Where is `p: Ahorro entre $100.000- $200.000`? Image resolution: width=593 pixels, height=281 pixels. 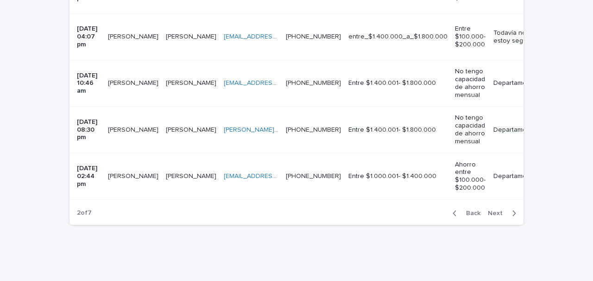
p: Ahorro entre $100.000- $200.000 is located at coordinates (470, 176).